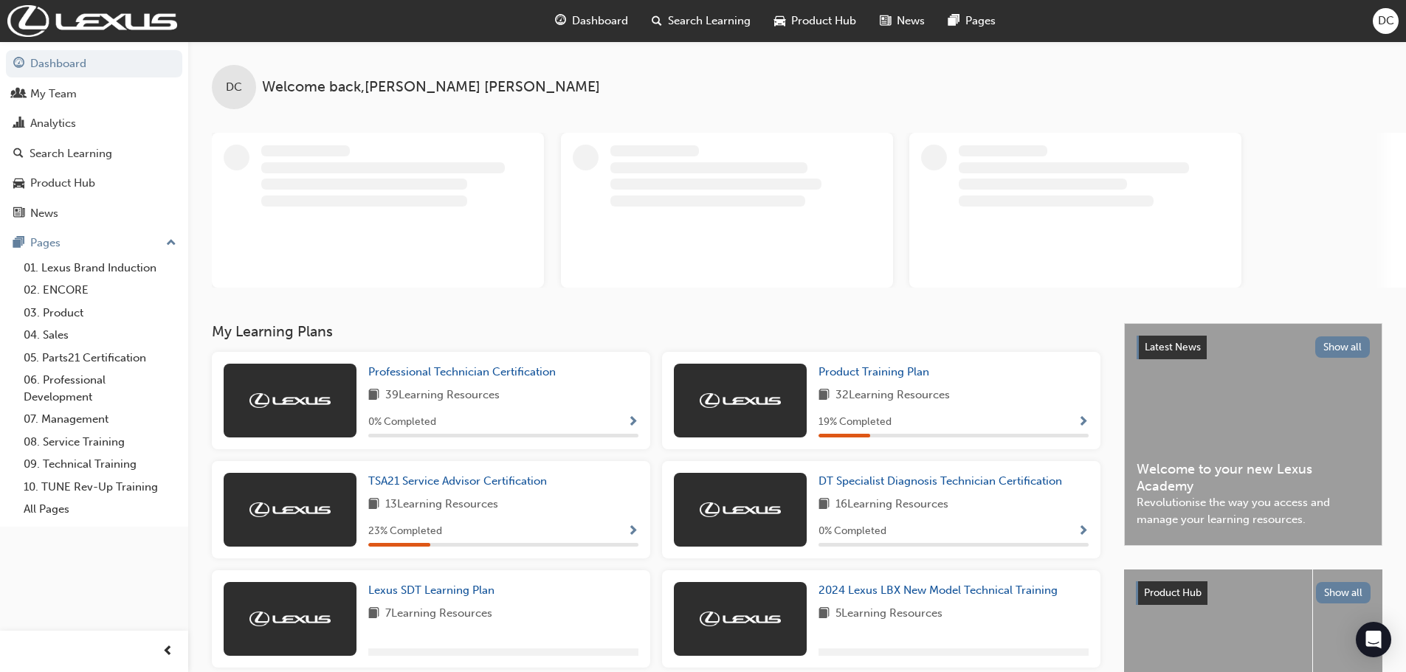 This screenshot has width=1406, height=672. Describe the element at coordinates (591, 21) in the screenshot. I see `a: guage-iconDashboard` at that location.